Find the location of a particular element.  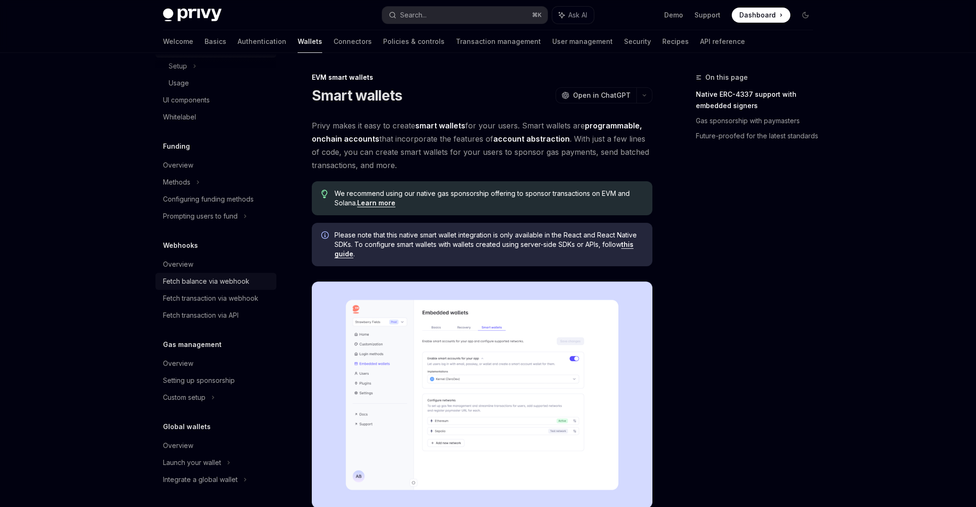

div: Search... is located at coordinates (413, 15).